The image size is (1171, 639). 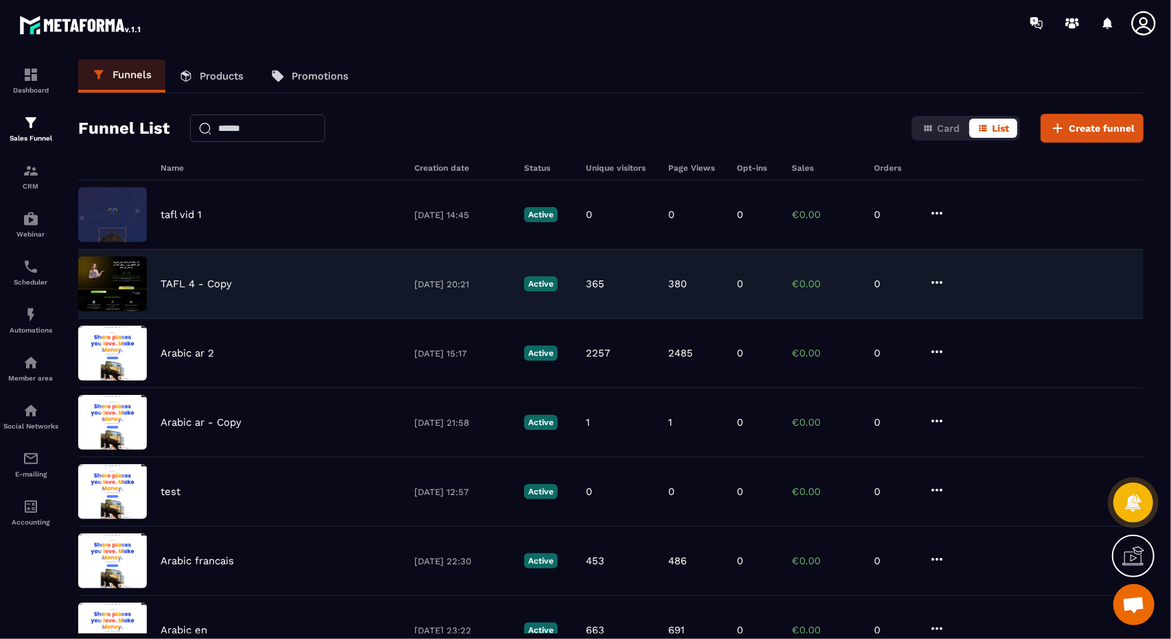 What do you see at coordinates (132, 75) in the screenshot?
I see `p: Funnels` at bounding box center [132, 75].